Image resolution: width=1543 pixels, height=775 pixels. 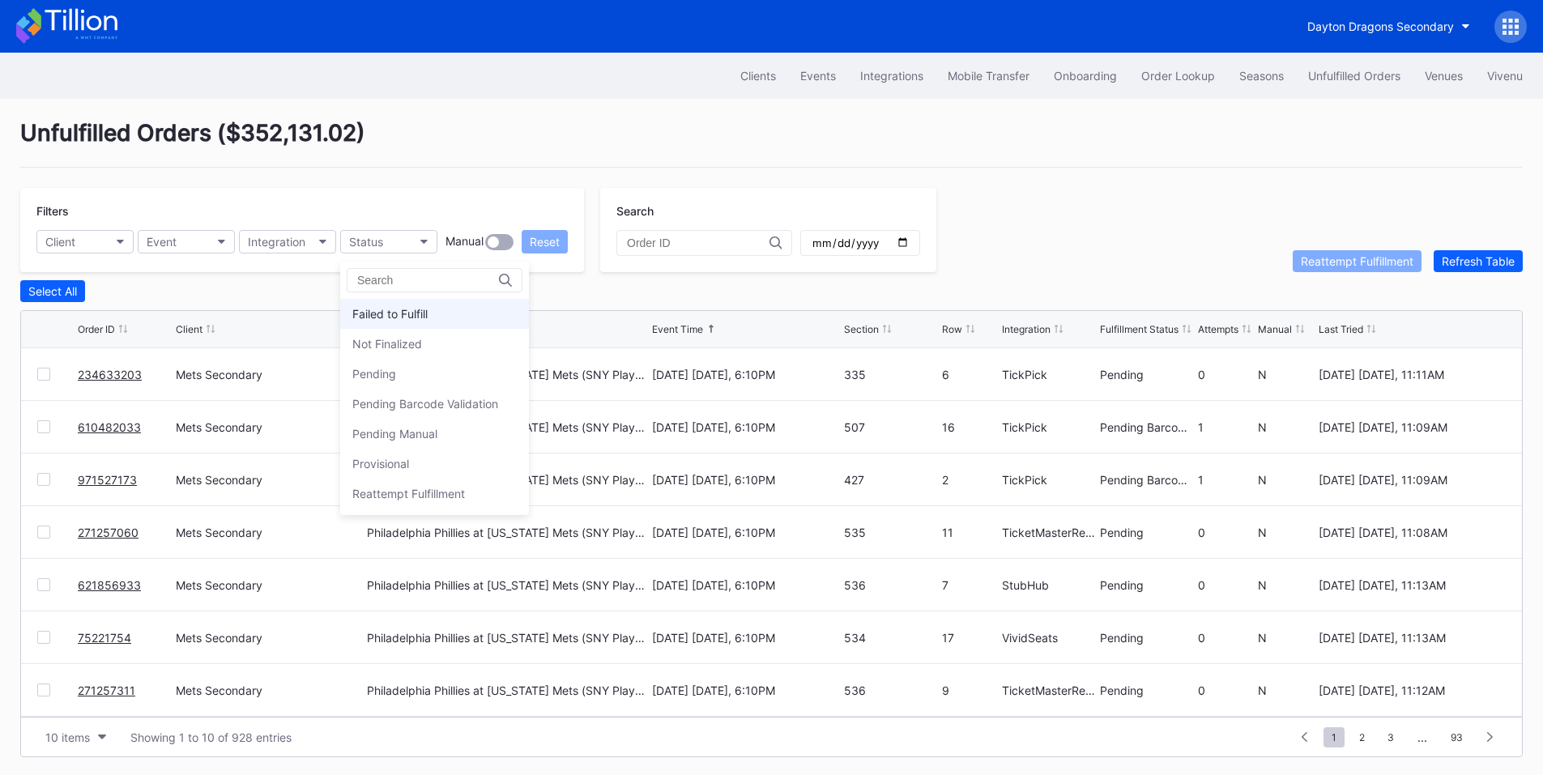 I want to click on div: Pending, so click(x=374, y=373).